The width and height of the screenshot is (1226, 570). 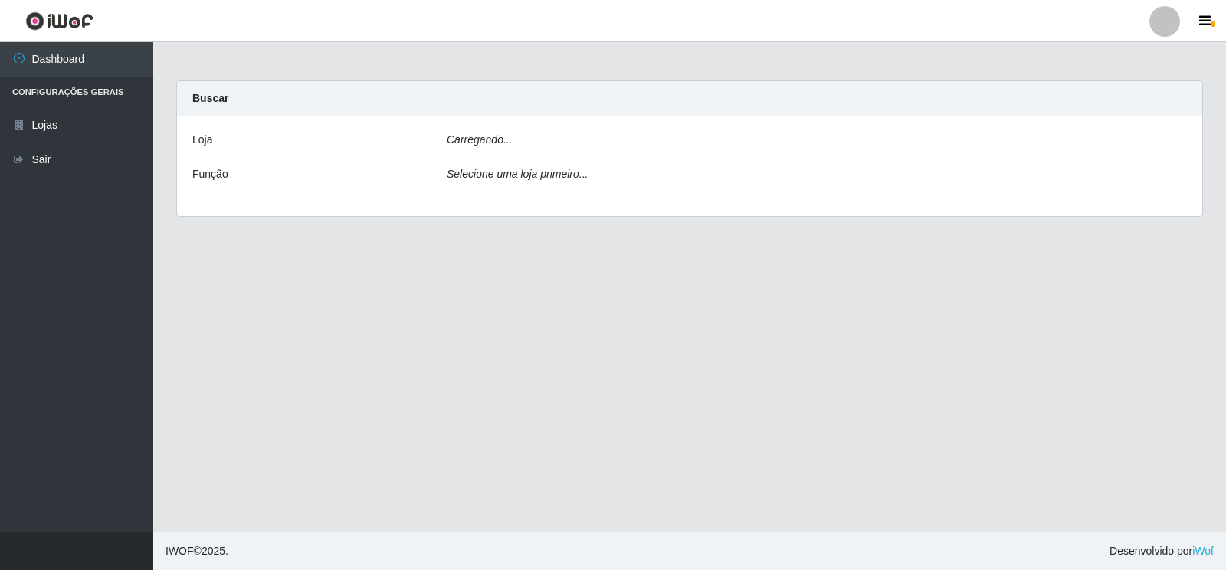 What do you see at coordinates (210, 174) in the screenshot?
I see `label: Função` at bounding box center [210, 174].